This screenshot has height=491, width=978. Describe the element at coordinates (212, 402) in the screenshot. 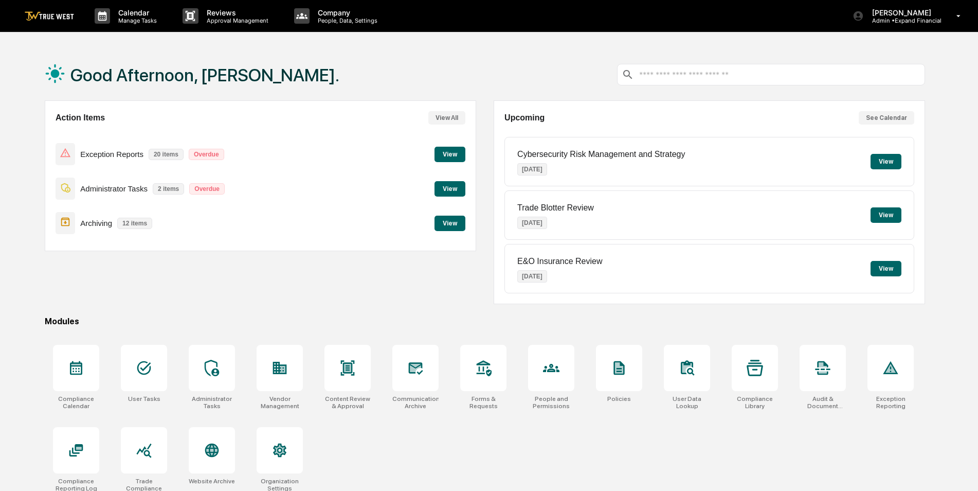

I see `div: Administrator Tasks` at that location.